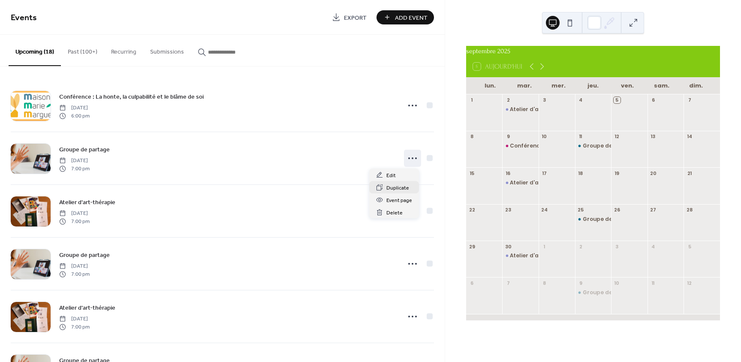 The height and width of the screenshot is (362, 741). What do you see at coordinates (508, 173) in the screenshot?
I see `div: 16` at bounding box center [508, 173].